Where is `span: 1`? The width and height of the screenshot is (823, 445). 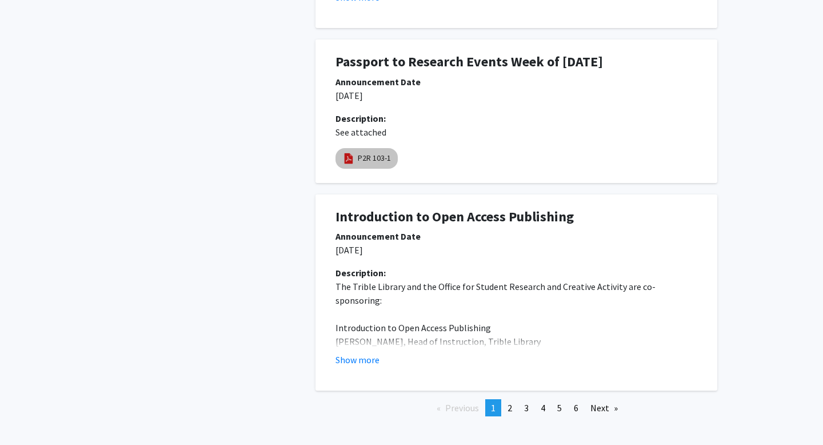 span: 1 is located at coordinates (493, 408).